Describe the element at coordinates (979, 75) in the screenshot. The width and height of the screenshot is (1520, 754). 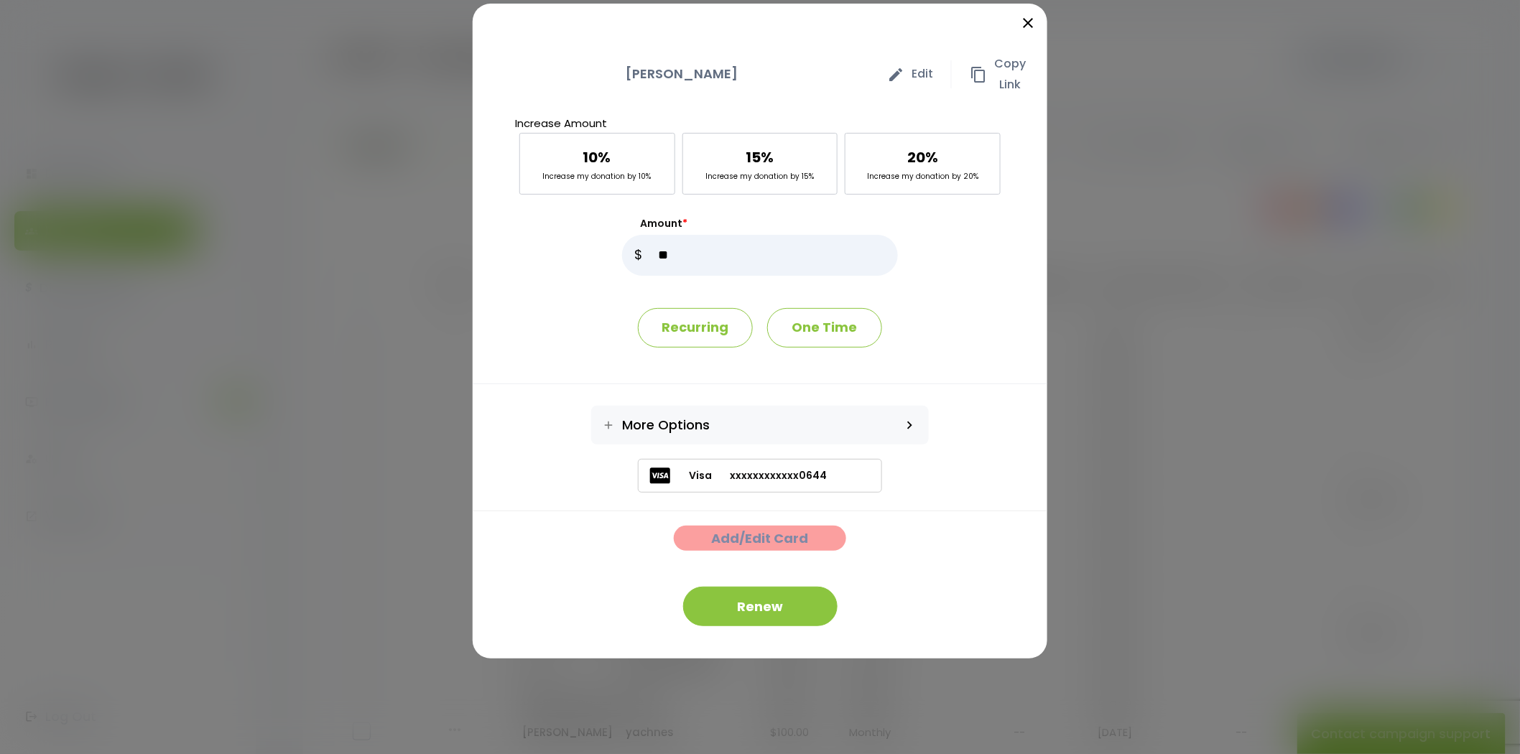
I see `span: content_copy` at that location.